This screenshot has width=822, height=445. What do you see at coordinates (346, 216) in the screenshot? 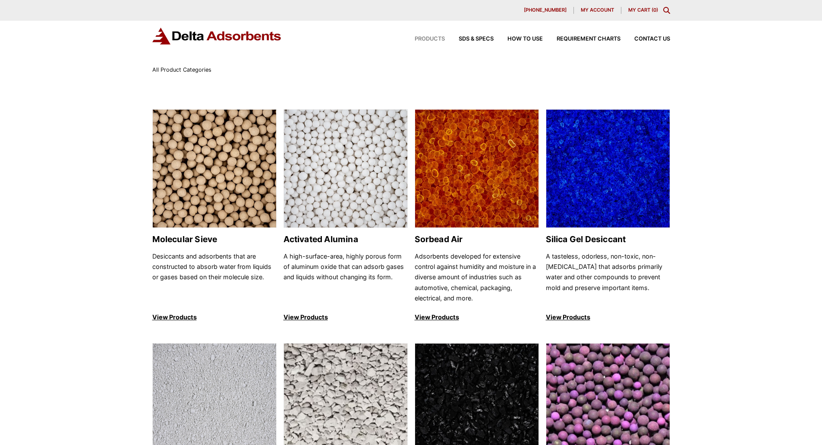
I see `a: Activated Alumina Activated Alumina A high-surface-area, highly porous form of aluminum oxide tha...` at bounding box center [346, 216].